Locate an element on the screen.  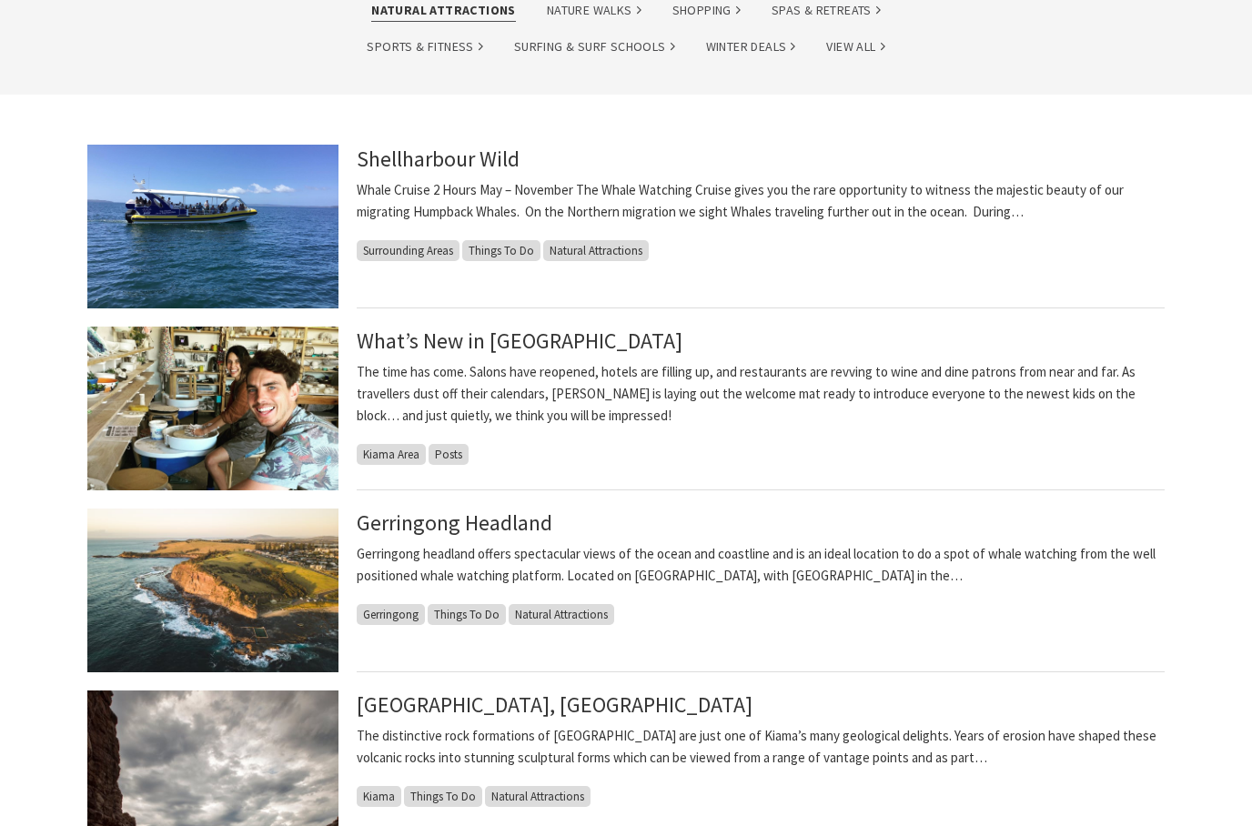
p: Whale Cruise 2 Hours May – November The Whale Watching Cruise gives you the rare opportunity to w... is located at coordinates (761, 201).